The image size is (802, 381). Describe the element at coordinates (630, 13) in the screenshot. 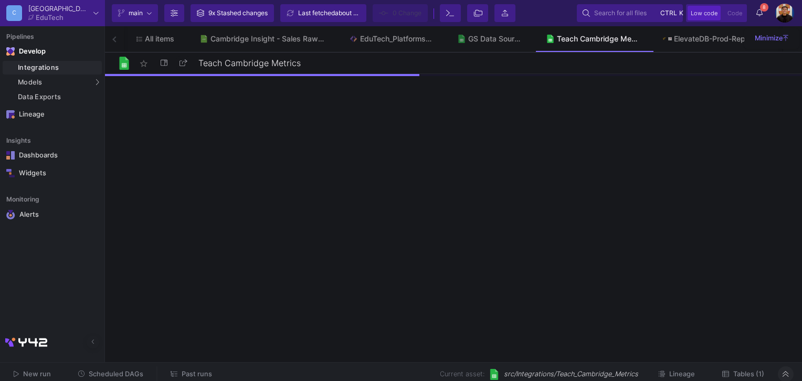

I see `button: Search for all filesctrlk` at that location.